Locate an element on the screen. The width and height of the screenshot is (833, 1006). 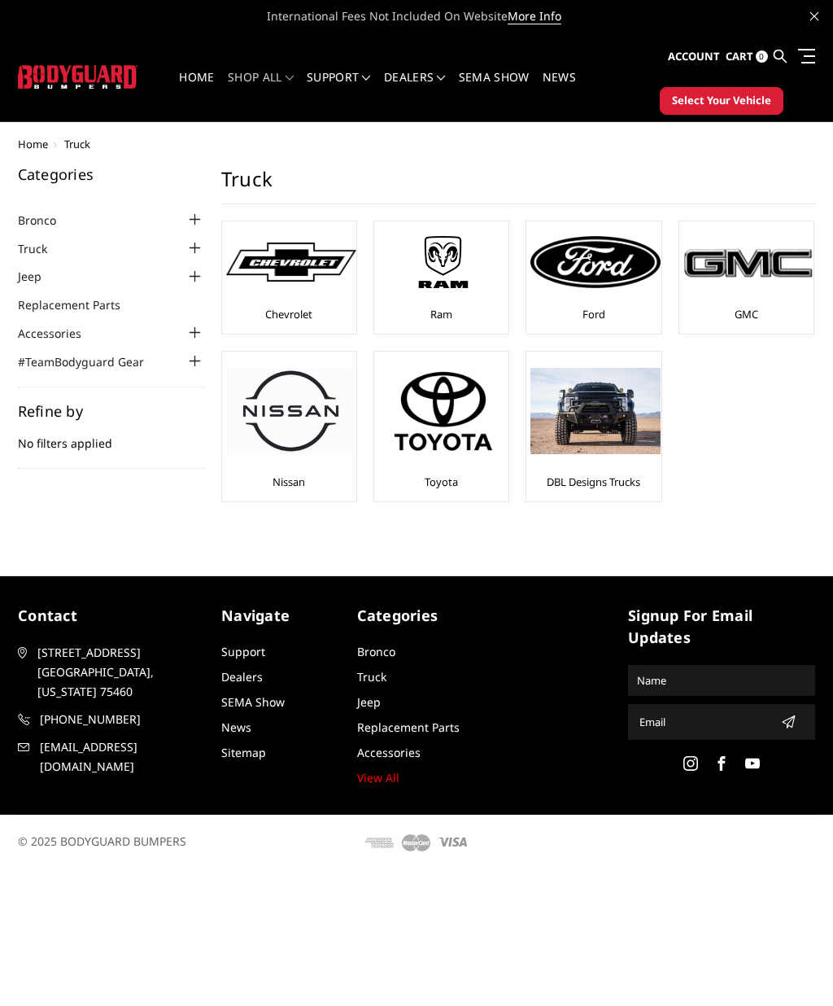
a: Cart 0 is located at coordinates (747, 57).